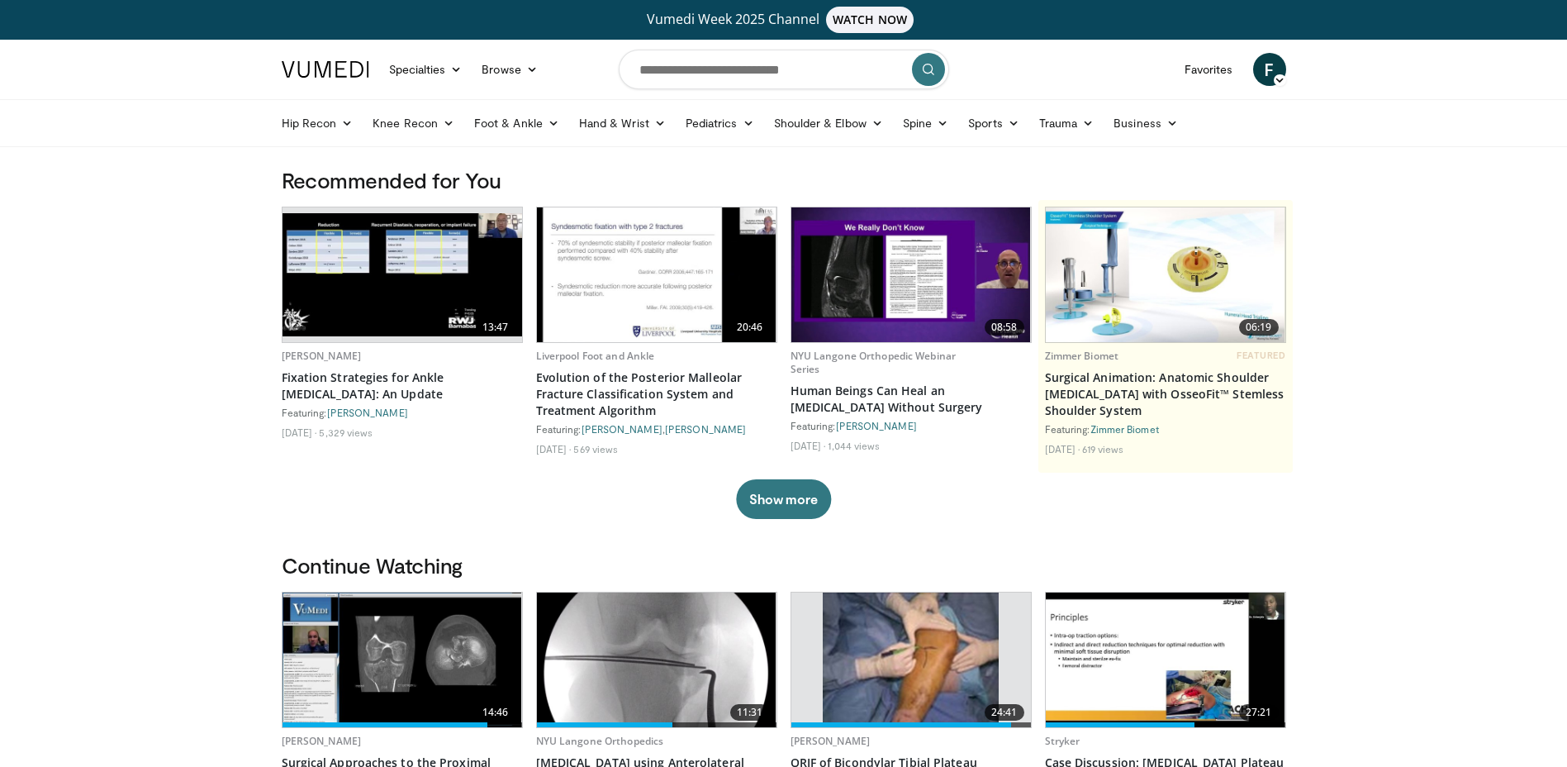 The height and width of the screenshot is (767, 1567). Describe the element at coordinates (596, 355) in the screenshot. I see `a: Liverpool Foot and Ankle` at that location.